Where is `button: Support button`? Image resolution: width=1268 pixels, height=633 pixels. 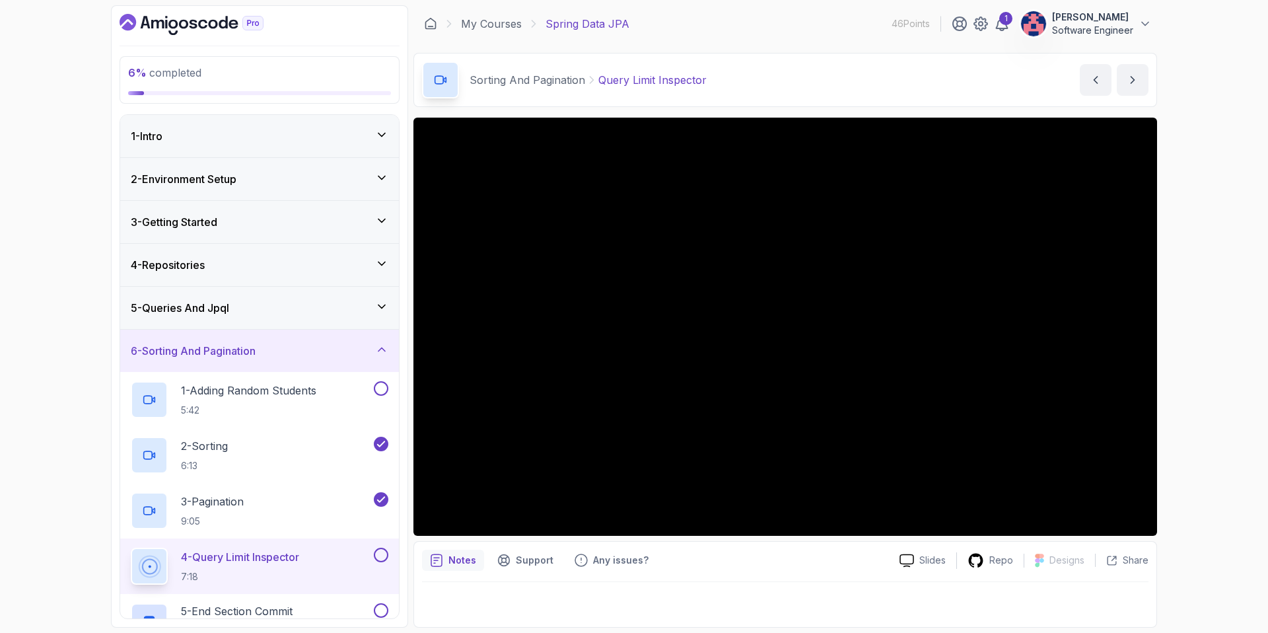
button: Support button is located at coordinates (525, 560).